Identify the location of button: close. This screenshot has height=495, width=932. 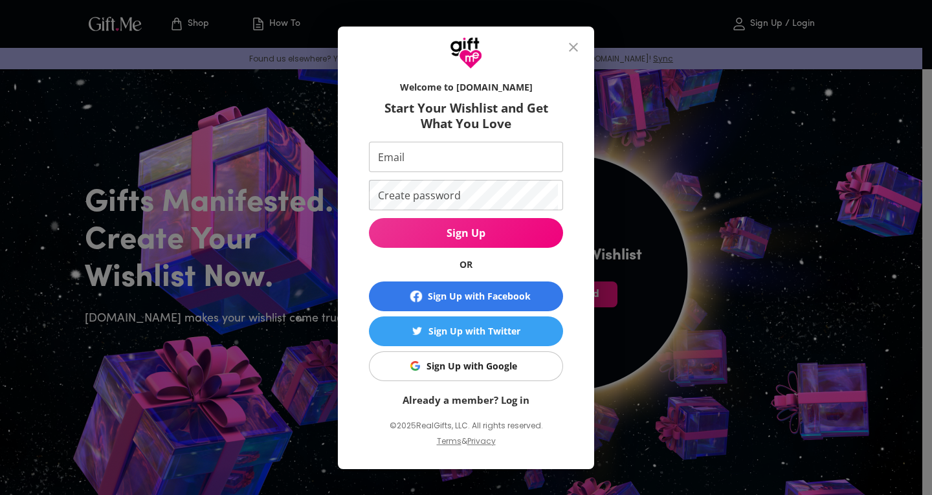
(573, 47).